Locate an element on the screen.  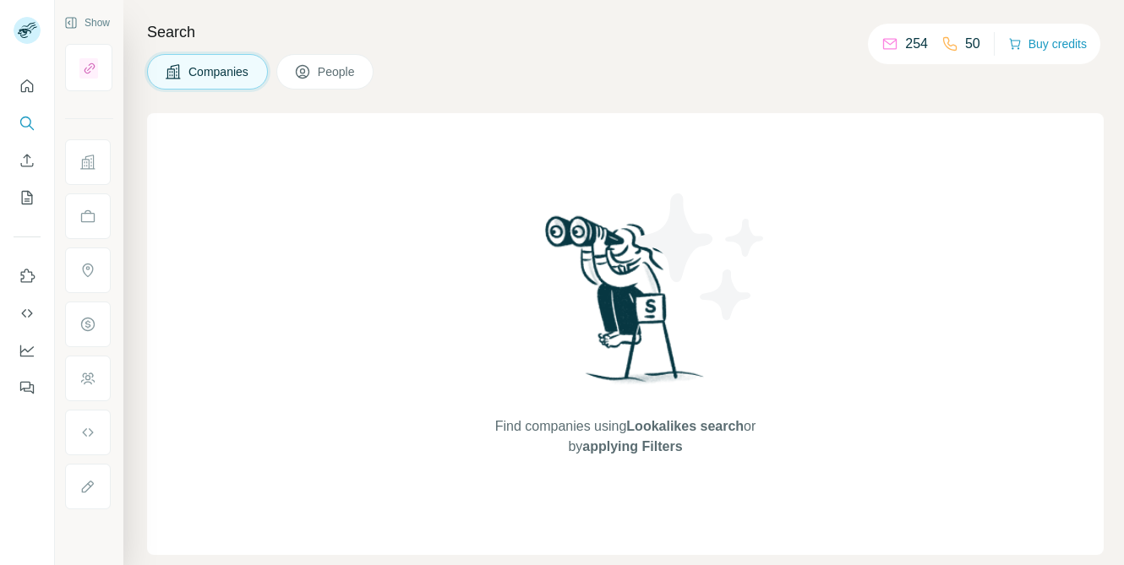
button: Use Surfe API is located at coordinates (27, 314).